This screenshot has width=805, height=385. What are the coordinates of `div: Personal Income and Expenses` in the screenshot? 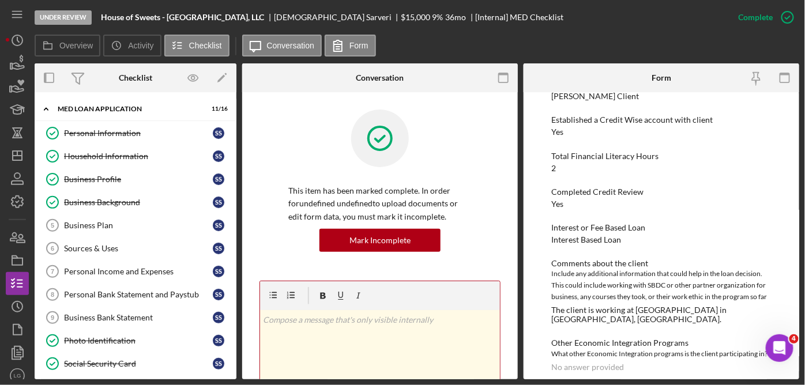 It's located at (138, 272).